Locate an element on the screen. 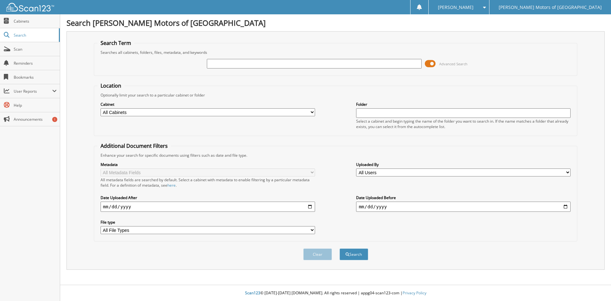 Image resolution: width=611 pixels, height=301 pixels. div: Searches all cabinets, folders, files, metadata, and keywords is located at coordinates (336, 52).